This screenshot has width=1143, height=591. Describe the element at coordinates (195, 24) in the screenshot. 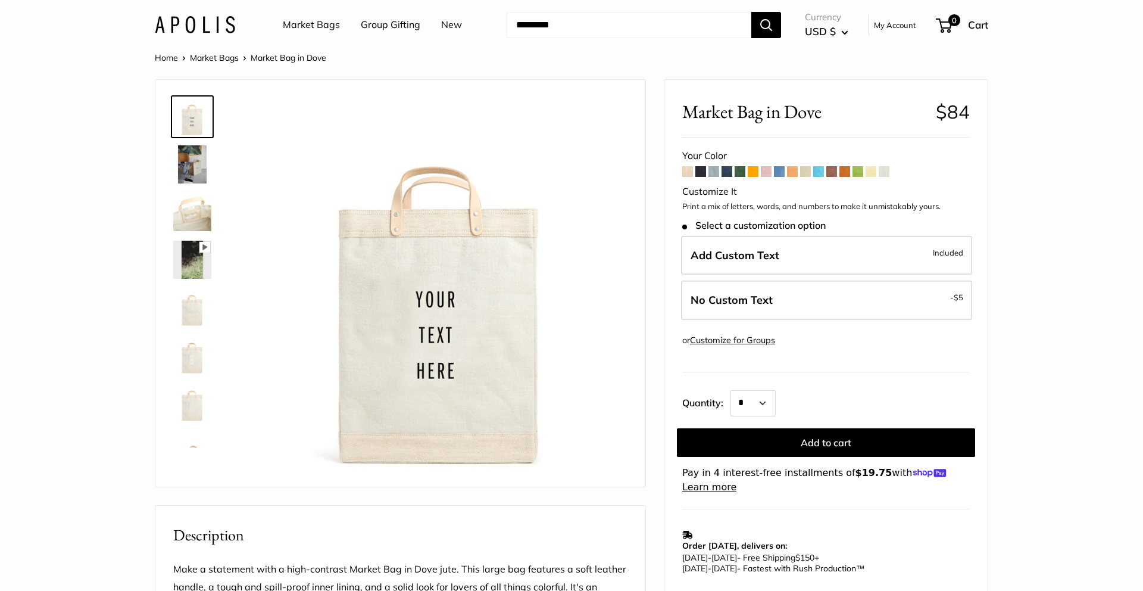

I see `img: Apolis` at that location.